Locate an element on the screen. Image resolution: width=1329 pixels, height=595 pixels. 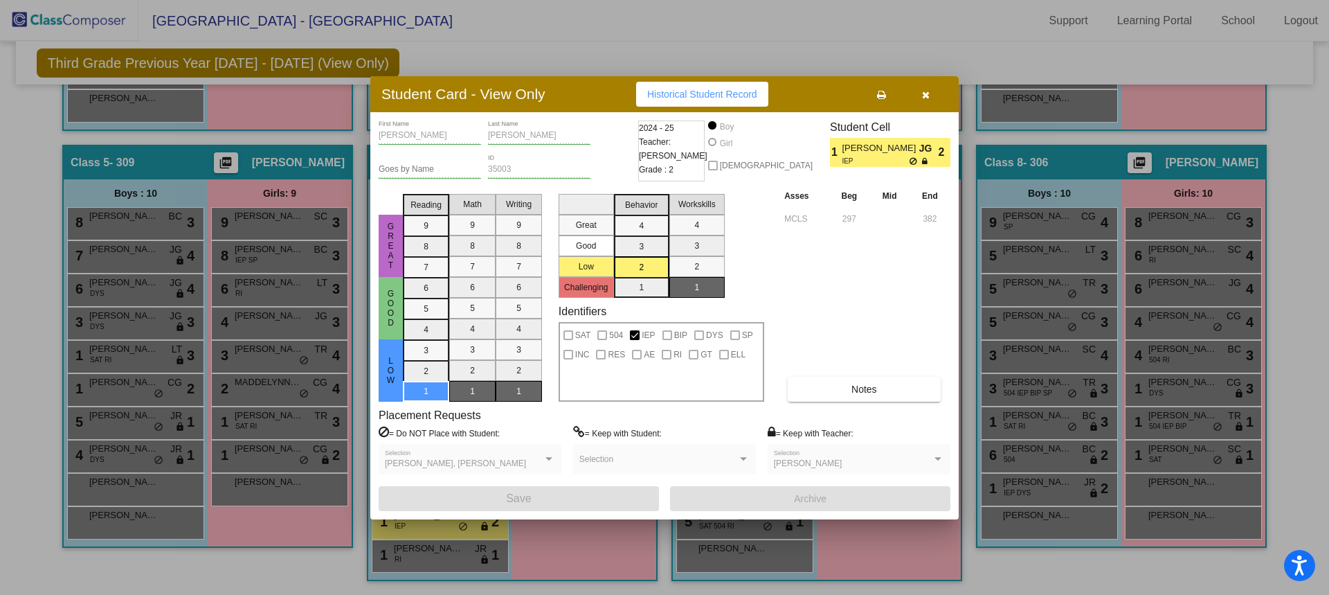
span: Historical Student Record is located at coordinates (702, 94).